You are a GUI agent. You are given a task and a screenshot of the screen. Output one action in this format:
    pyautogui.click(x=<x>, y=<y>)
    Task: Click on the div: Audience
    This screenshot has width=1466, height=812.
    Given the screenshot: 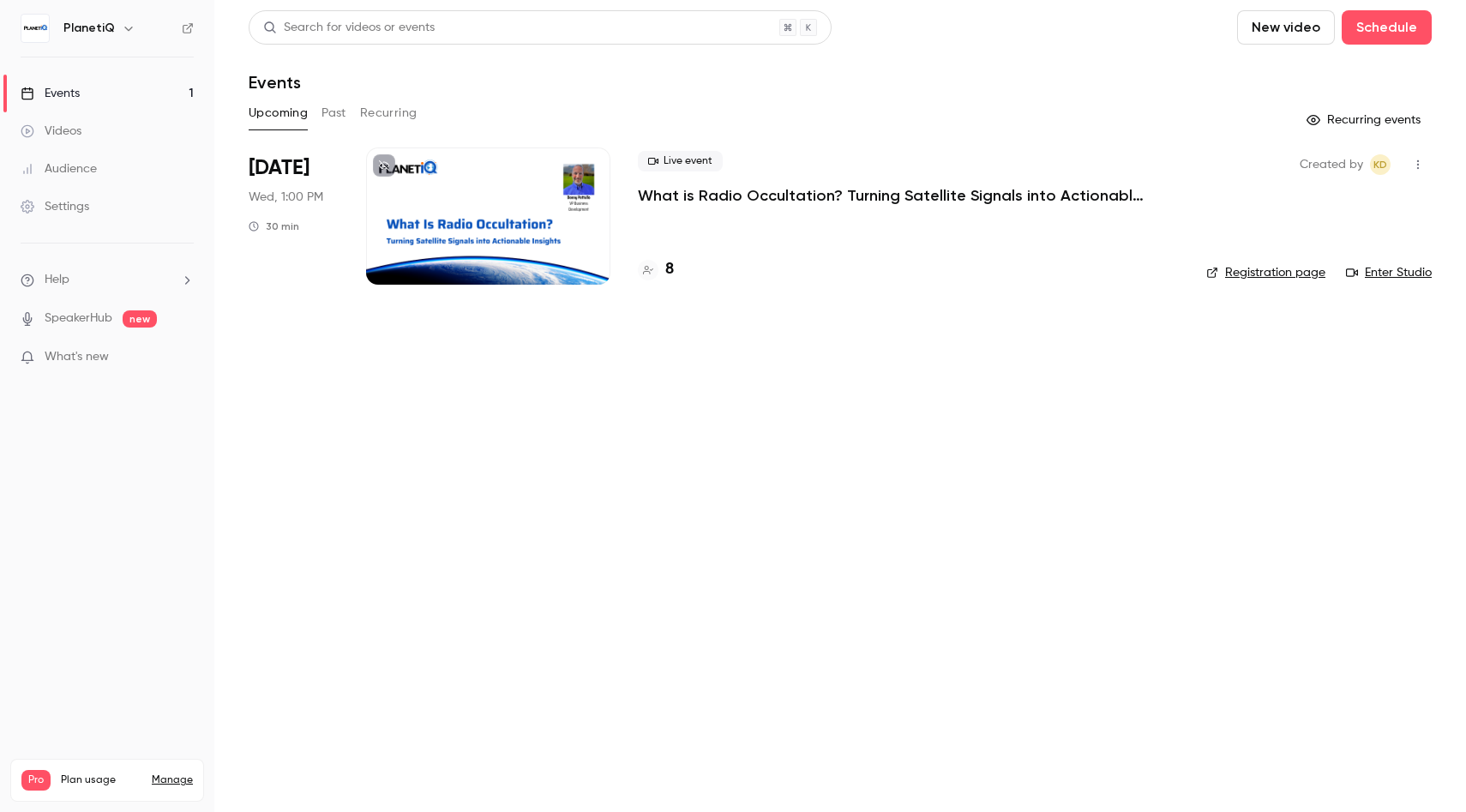 What is the action you would take?
    pyautogui.click(x=59, y=169)
    